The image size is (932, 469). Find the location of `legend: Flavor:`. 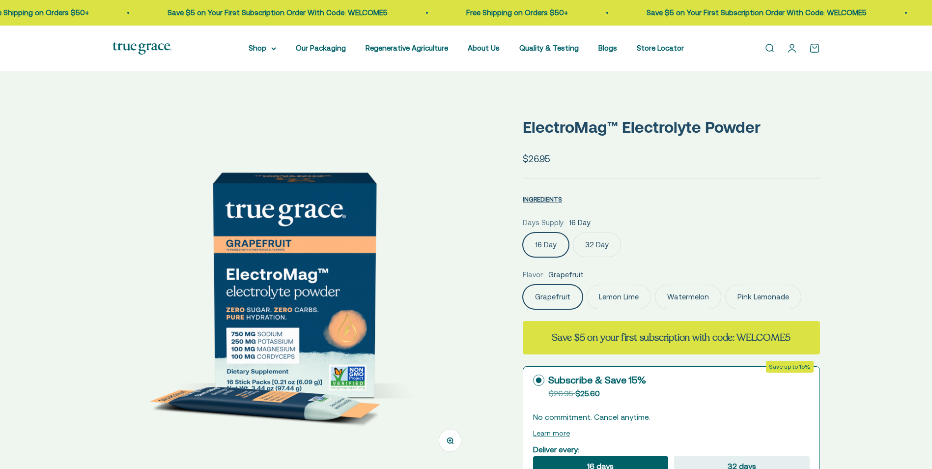

legend: Flavor: is located at coordinates (533, 275).